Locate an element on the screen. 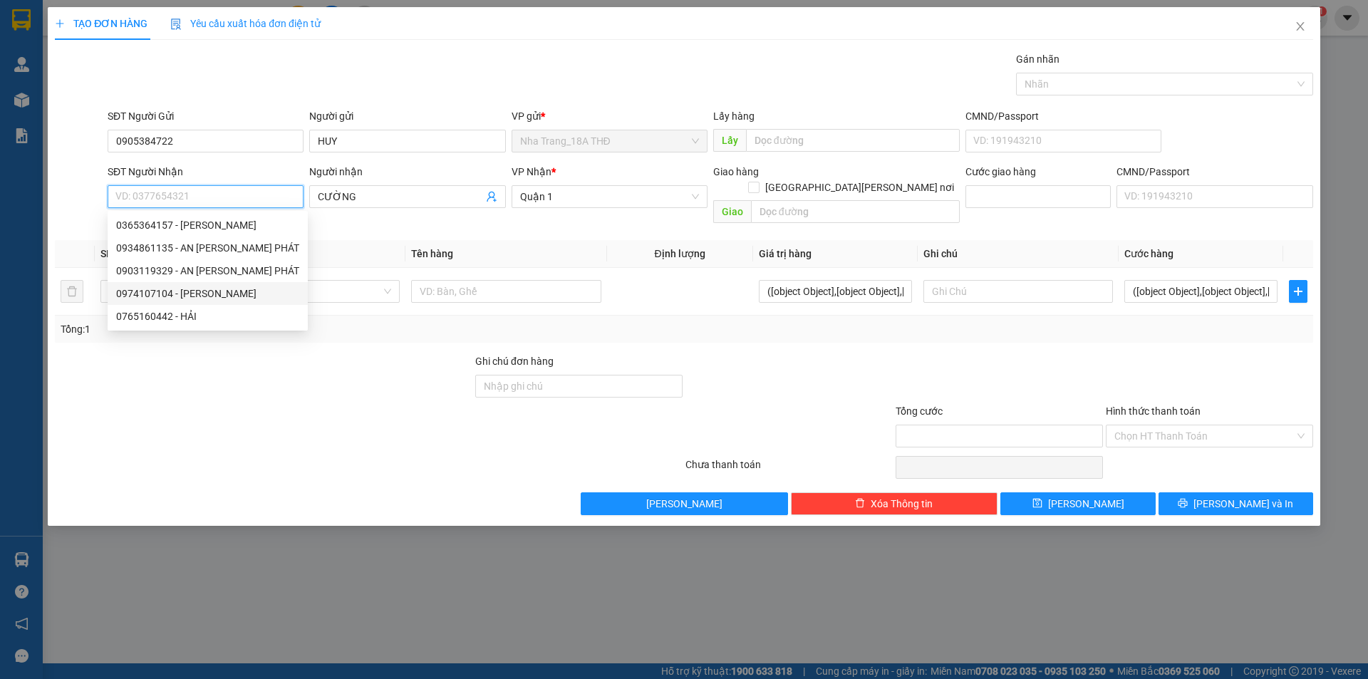 The image size is (1368, 679). span: Yêu cầu xuất hóa đơn điện tử is located at coordinates (245, 24).